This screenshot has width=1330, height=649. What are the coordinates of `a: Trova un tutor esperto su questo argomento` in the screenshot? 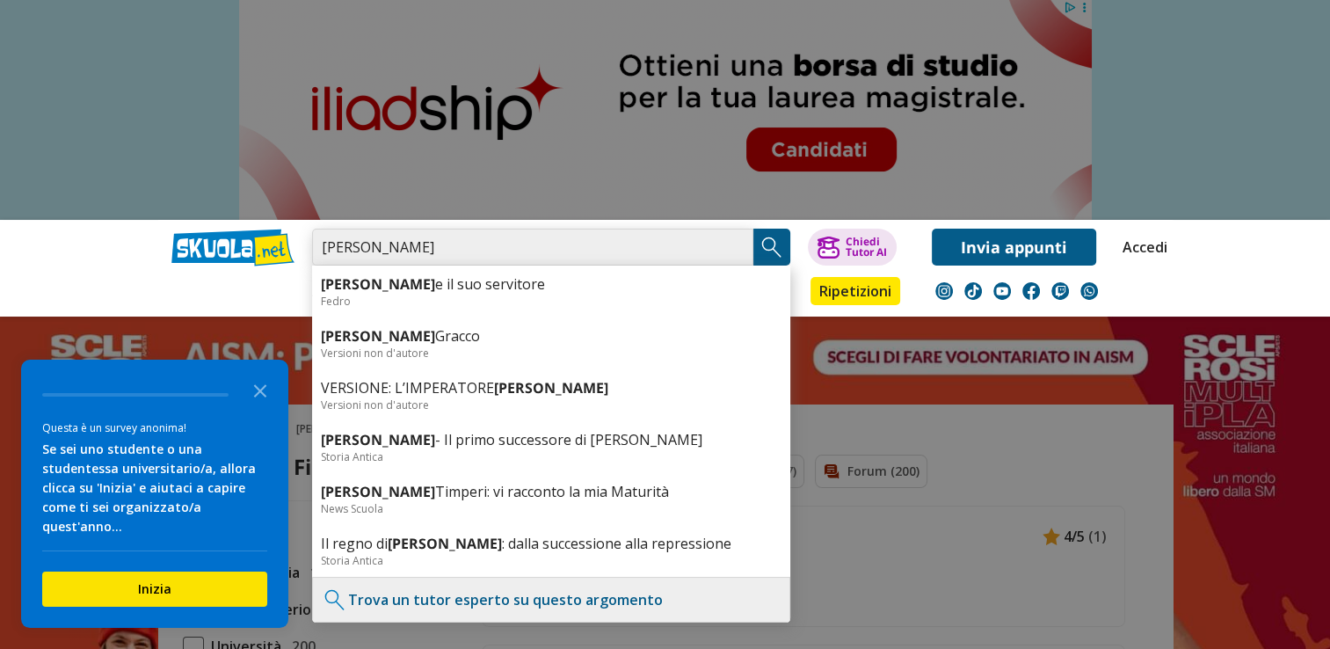 It's located at (505, 599).